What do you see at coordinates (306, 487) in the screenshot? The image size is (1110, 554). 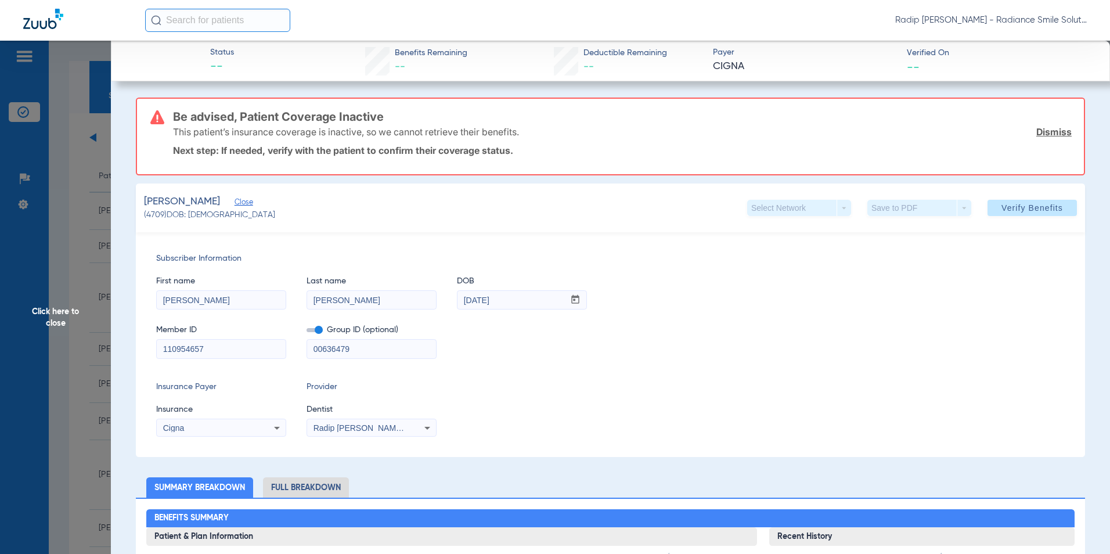 I see `li: Full Breakdown` at bounding box center [306, 487].